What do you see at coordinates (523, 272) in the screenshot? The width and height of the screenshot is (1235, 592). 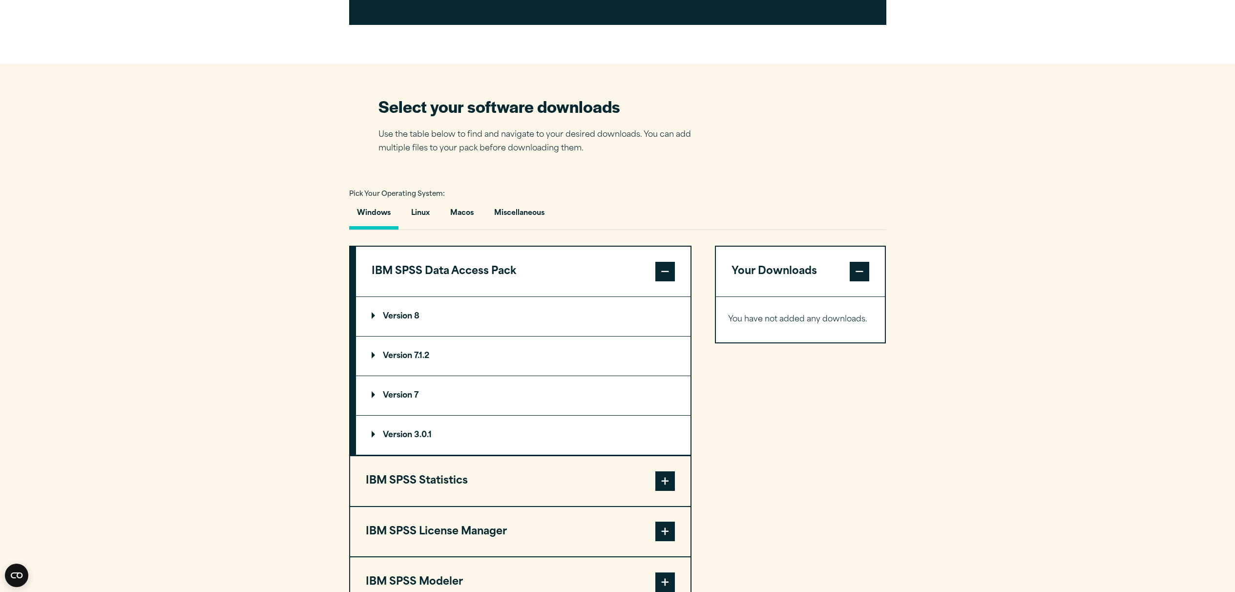 I see `button: IBM SPSS Data Access Pack` at bounding box center [523, 272].